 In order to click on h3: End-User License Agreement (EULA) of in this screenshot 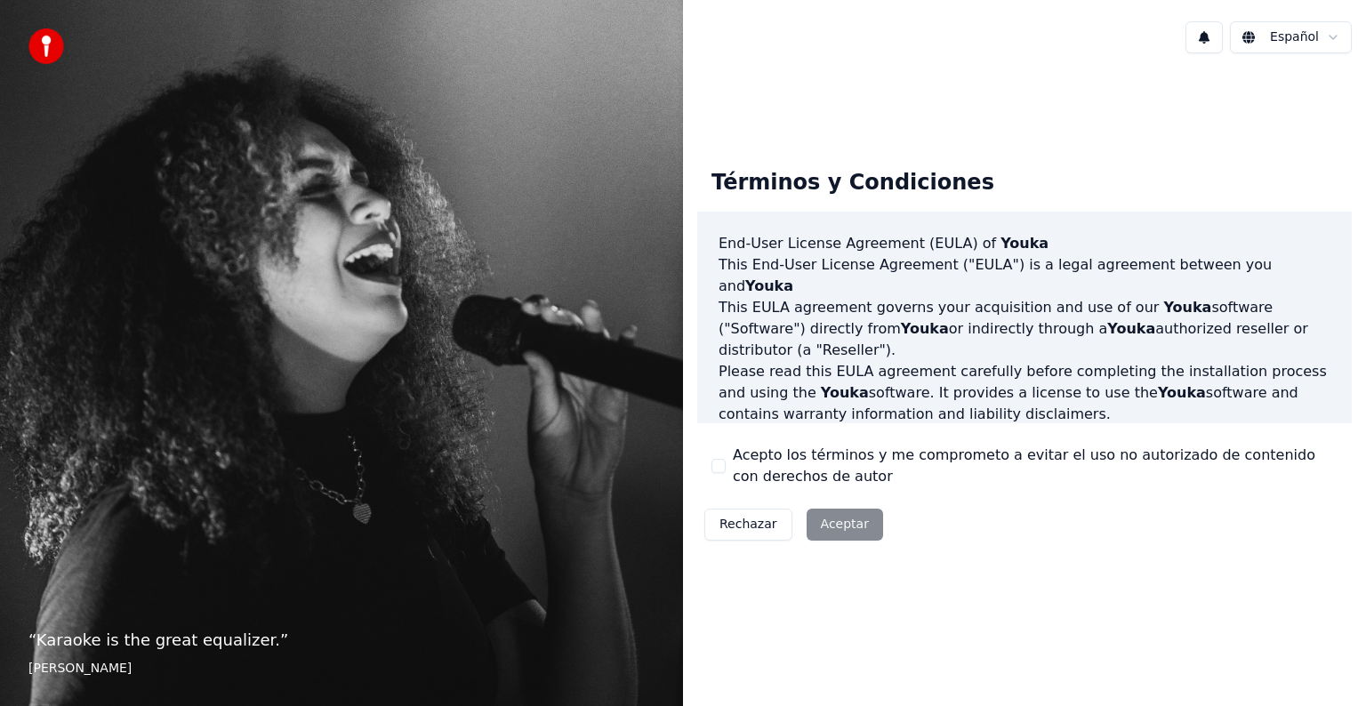, I will do `click(1024, 244)`.